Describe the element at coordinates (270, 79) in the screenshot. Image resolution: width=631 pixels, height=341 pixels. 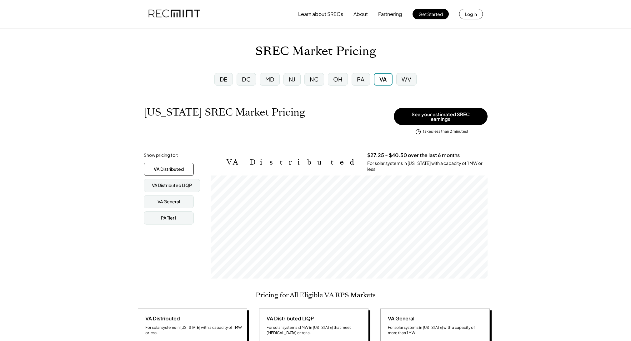
I see `div: MD` at that location.